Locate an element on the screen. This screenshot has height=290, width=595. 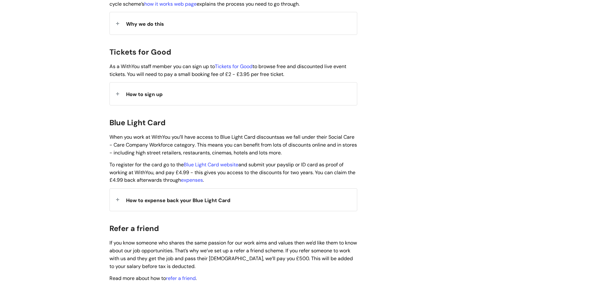
span: Tickets for Good is located at coordinates (140, 52).